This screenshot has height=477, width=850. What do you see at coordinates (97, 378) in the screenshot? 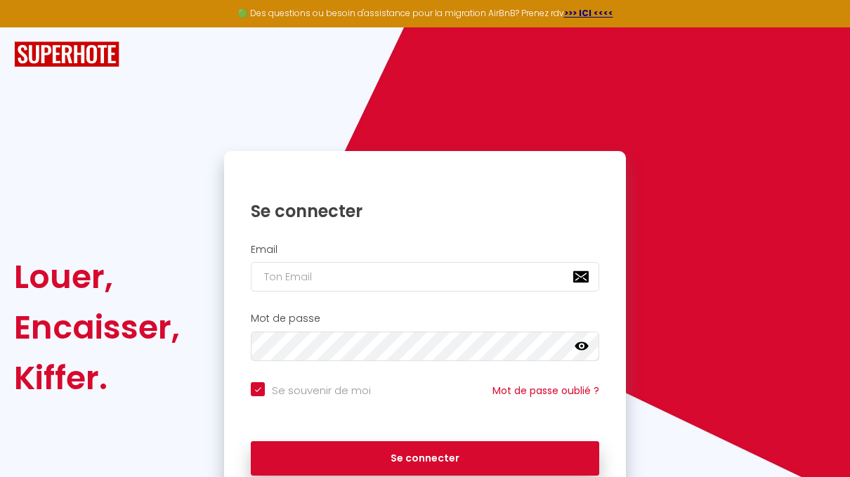
I see `div: Kiffer.` at bounding box center [97, 378].